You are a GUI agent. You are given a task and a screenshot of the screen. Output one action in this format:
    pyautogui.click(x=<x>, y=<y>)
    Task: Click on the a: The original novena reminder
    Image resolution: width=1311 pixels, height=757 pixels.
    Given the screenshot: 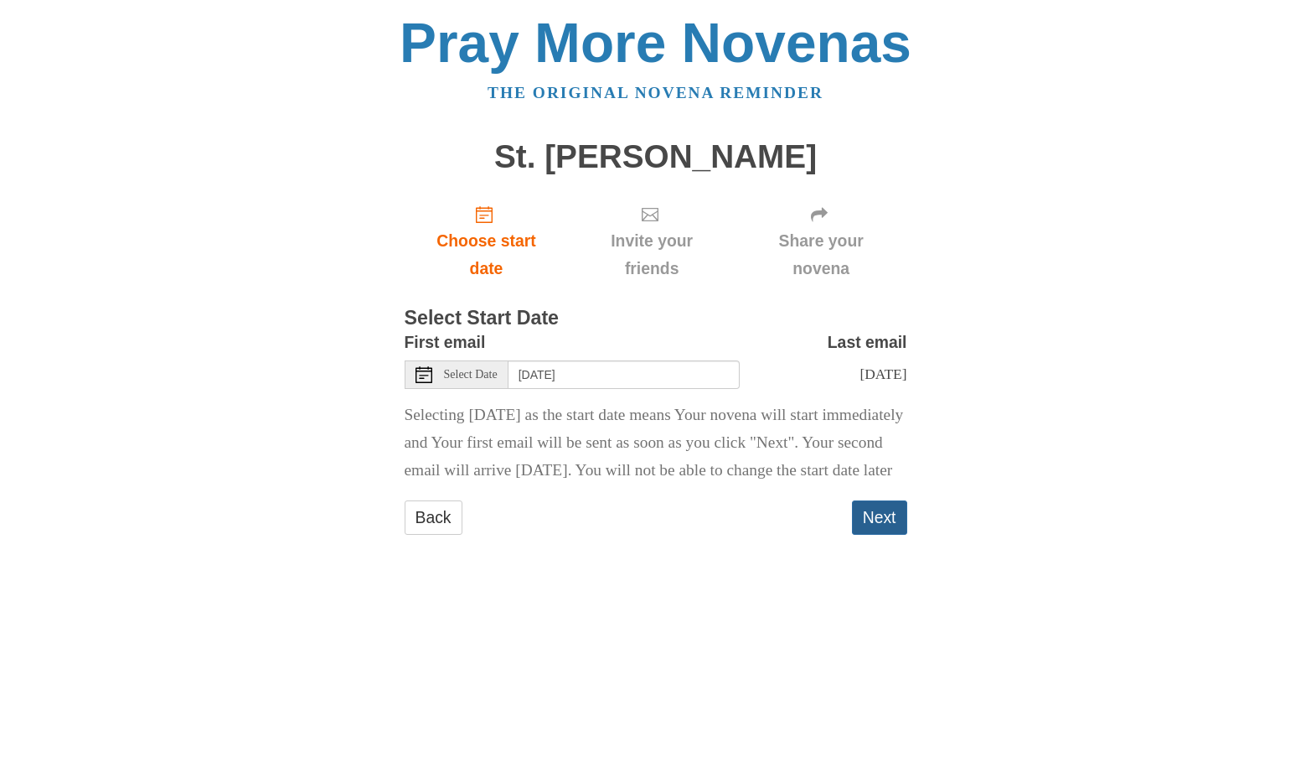 What is the action you would take?
    pyautogui.click(x=655, y=92)
    